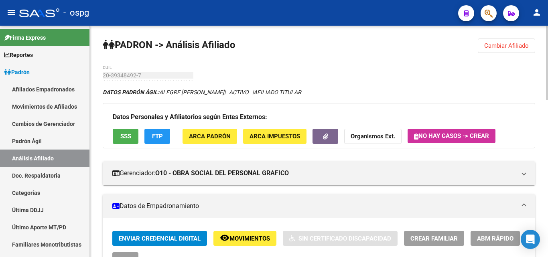 The width and height of the screenshot is (548, 257). I want to click on span: Firma Express, so click(25, 38).